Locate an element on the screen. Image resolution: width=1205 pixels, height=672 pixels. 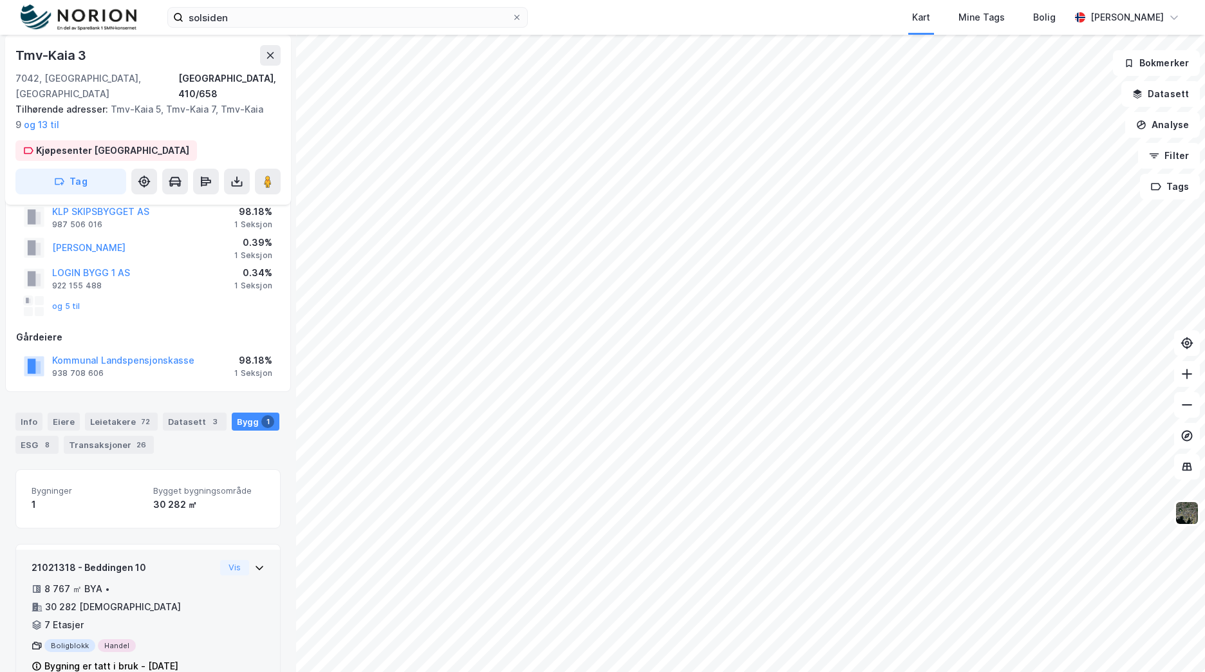
div: ESG is located at coordinates (37, 445).